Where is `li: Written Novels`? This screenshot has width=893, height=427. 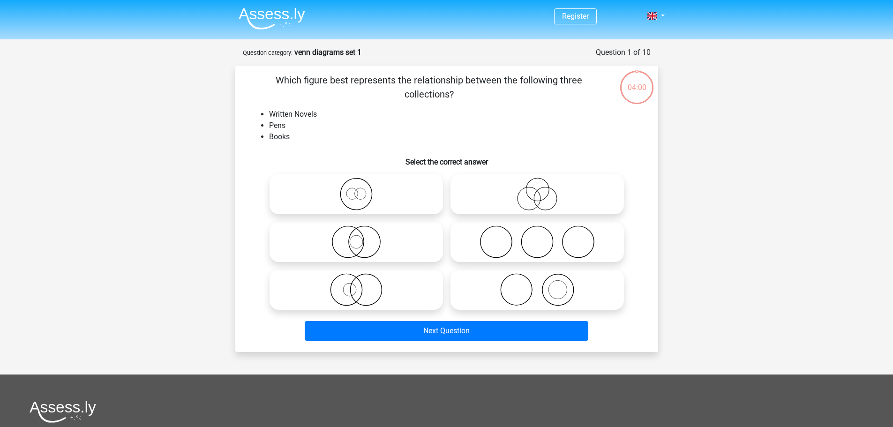 li: Written Novels is located at coordinates (456, 114).